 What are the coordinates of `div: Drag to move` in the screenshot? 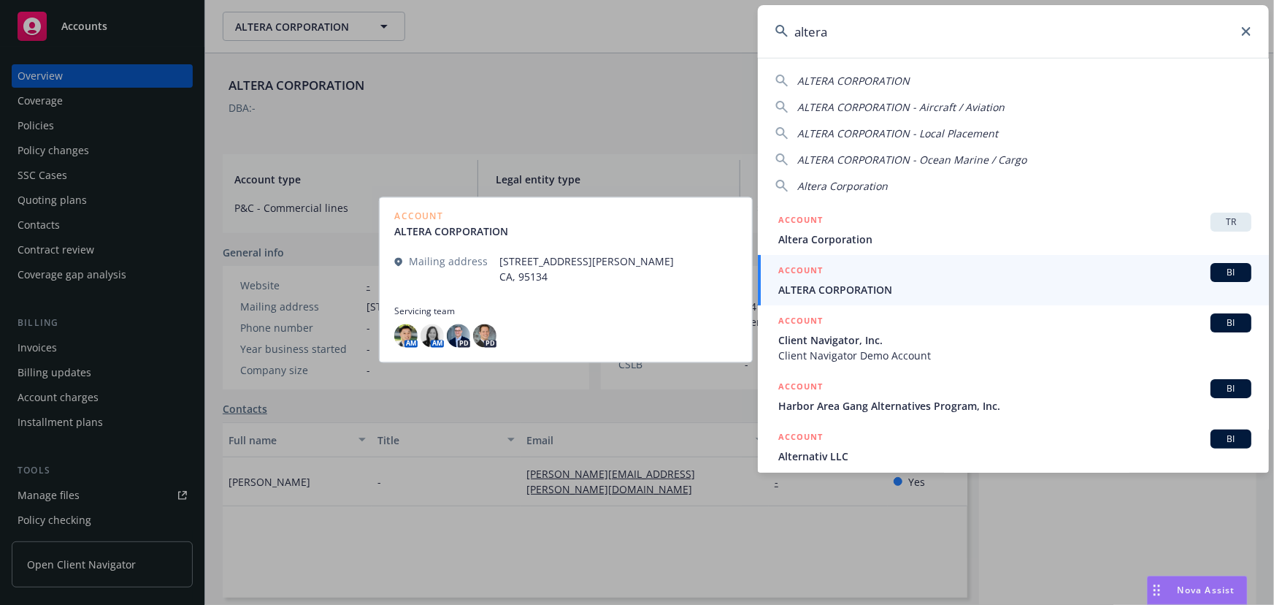 It's located at (1157, 590).